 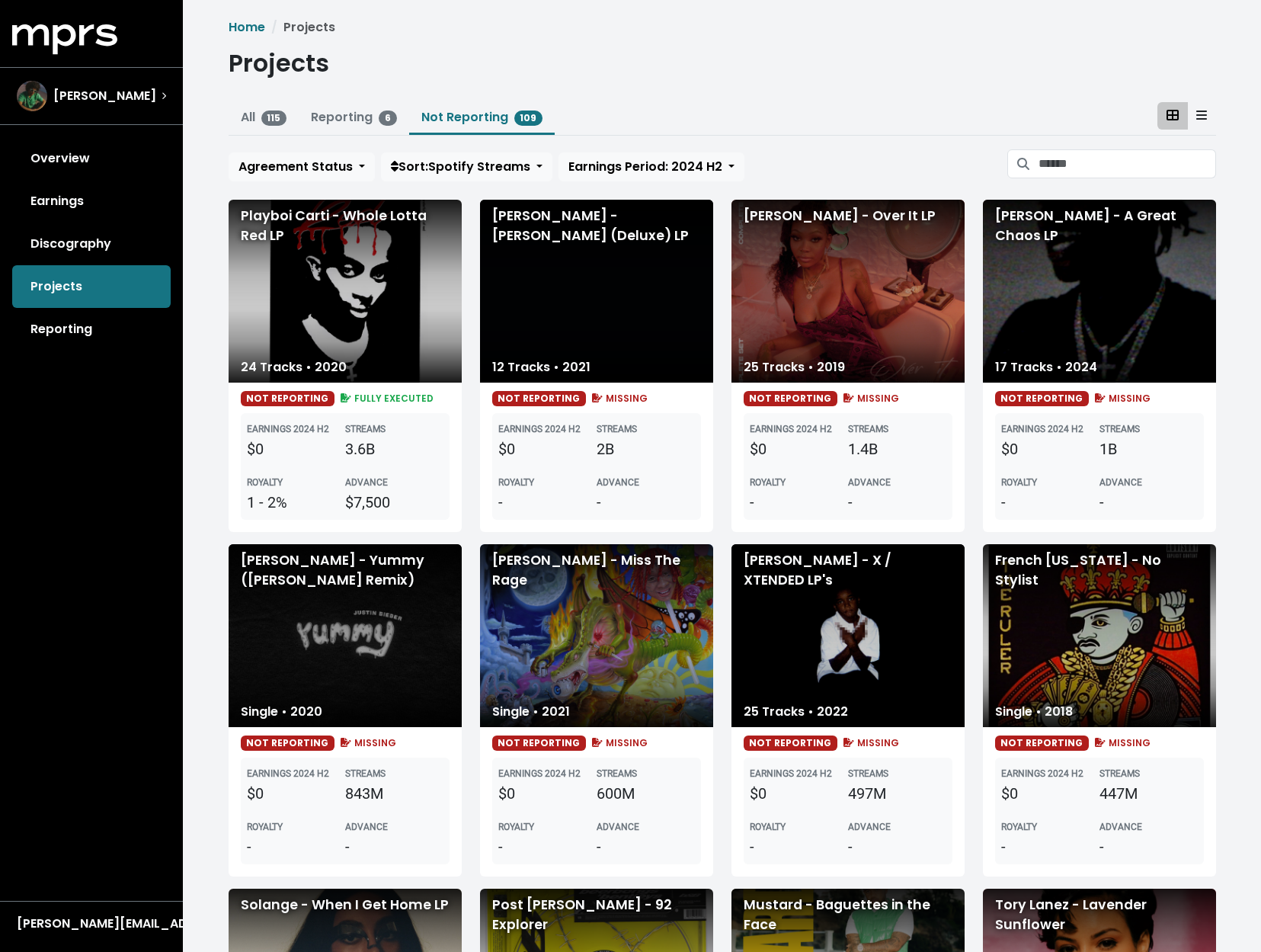 I want to click on div: Single • 2021, so click(x=531, y=712).